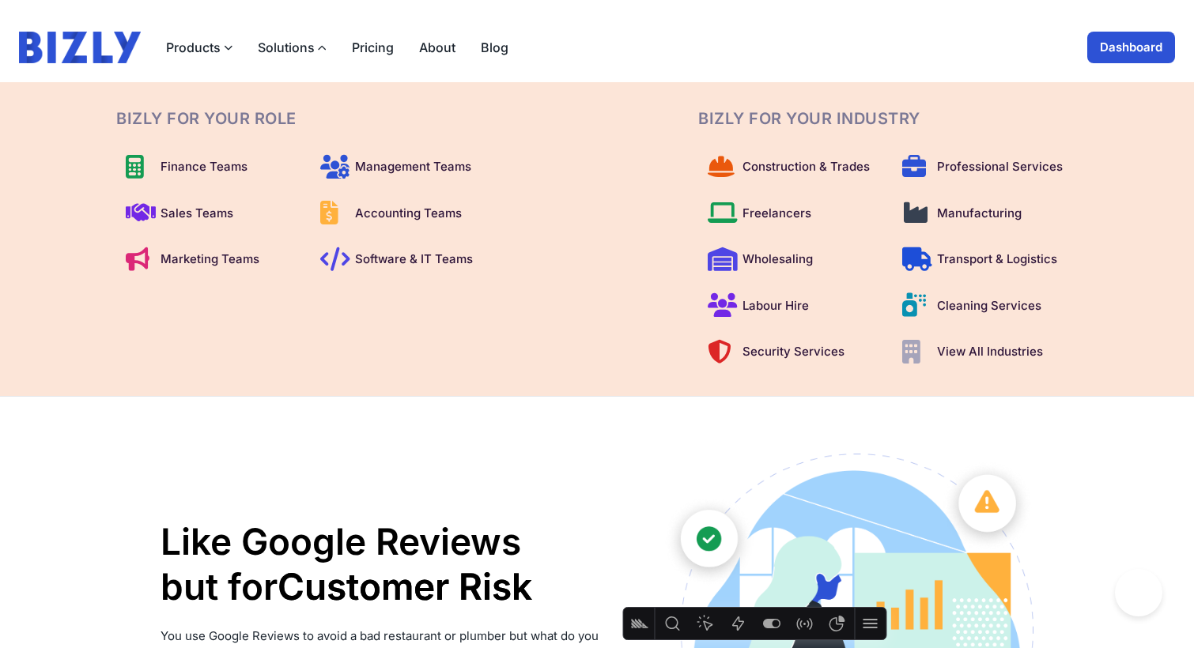 The width and height of the screenshot is (1194, 648). Describe the element at coordinates (306, 119) in the screenshot. I see `h3: BIZLY For Your Role` at that location.